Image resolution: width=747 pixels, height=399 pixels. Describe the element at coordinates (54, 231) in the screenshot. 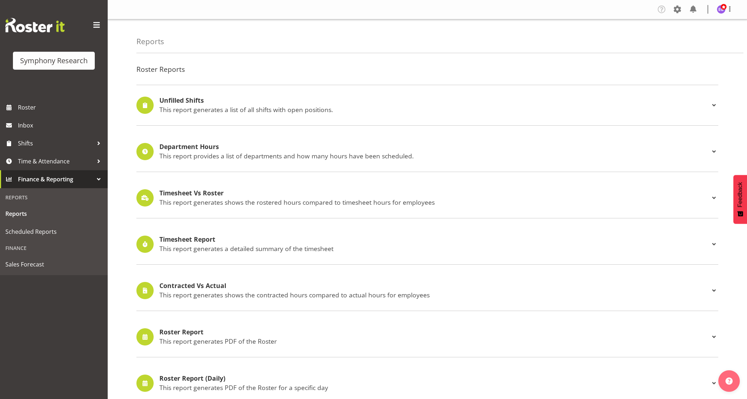

I see `span: Scheduled Reports` at that location.